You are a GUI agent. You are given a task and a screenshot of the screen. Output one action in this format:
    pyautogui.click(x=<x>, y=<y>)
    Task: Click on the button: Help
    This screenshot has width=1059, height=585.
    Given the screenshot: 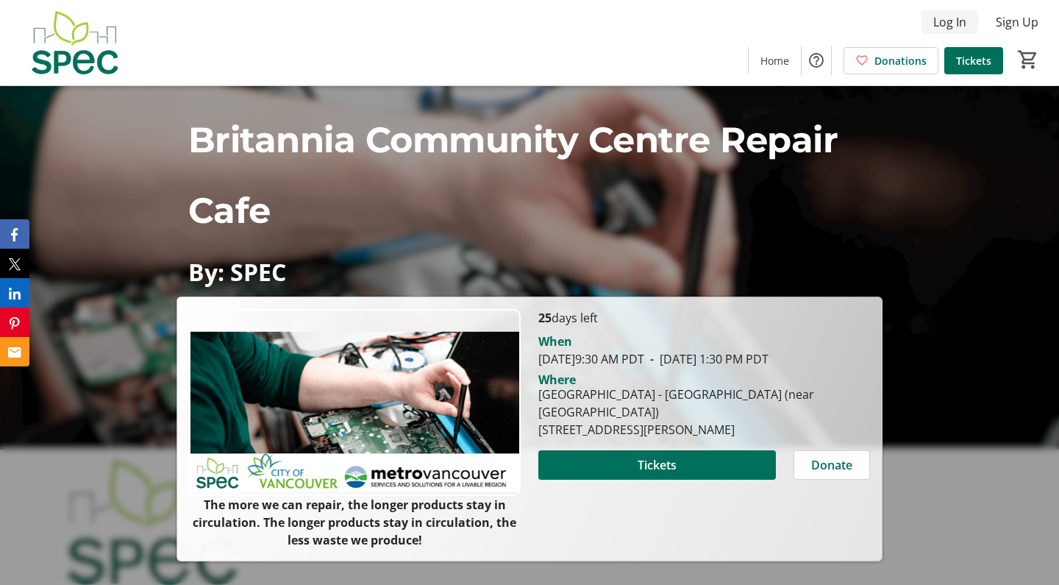 What is the action you would take?
    pyautogui.click(x=817, y=60)
    